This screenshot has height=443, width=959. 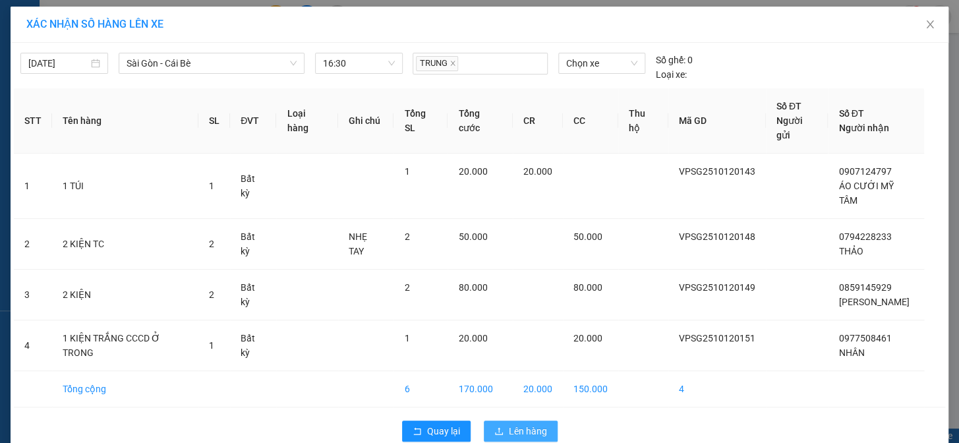 I want to click on span: Quay lại, so click(x=444, y=431).